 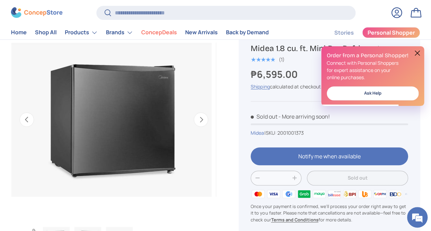 I want to click on a: ConcepStore, so click(x=37, y=13).